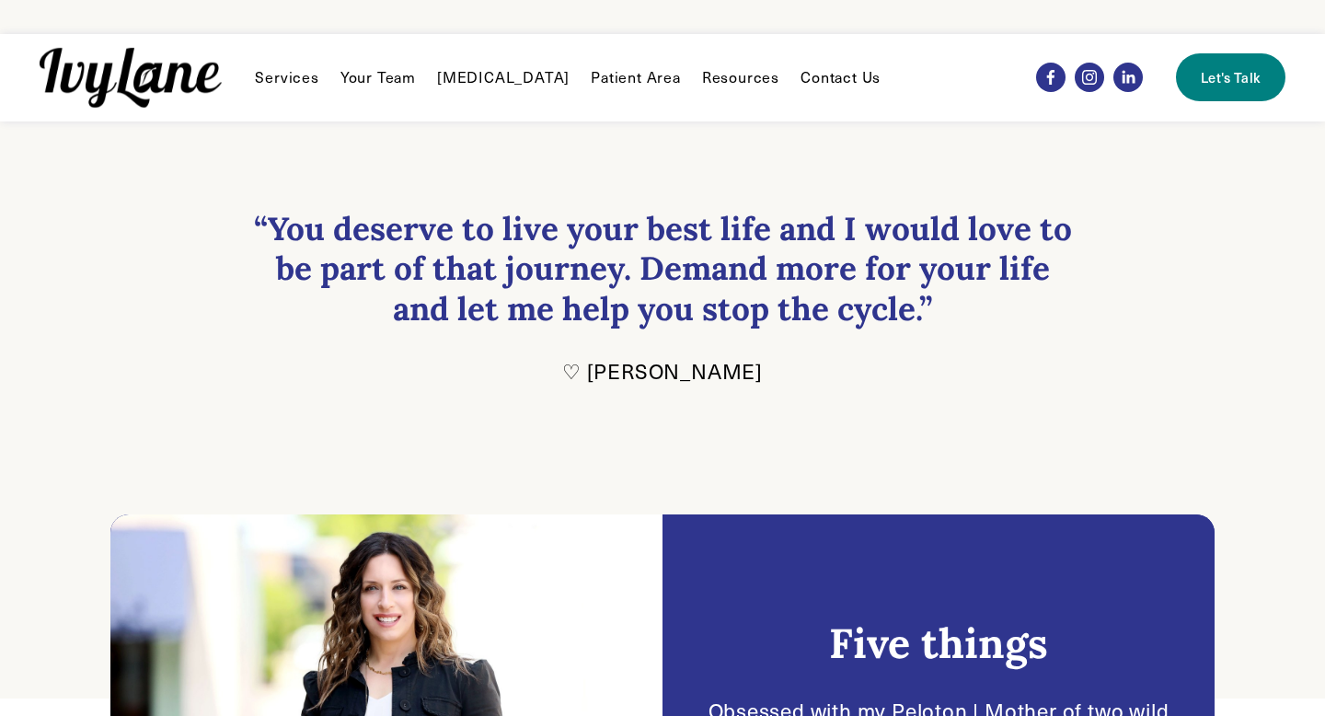  I want to click on a: LinkedIn, so click(1128, 77).